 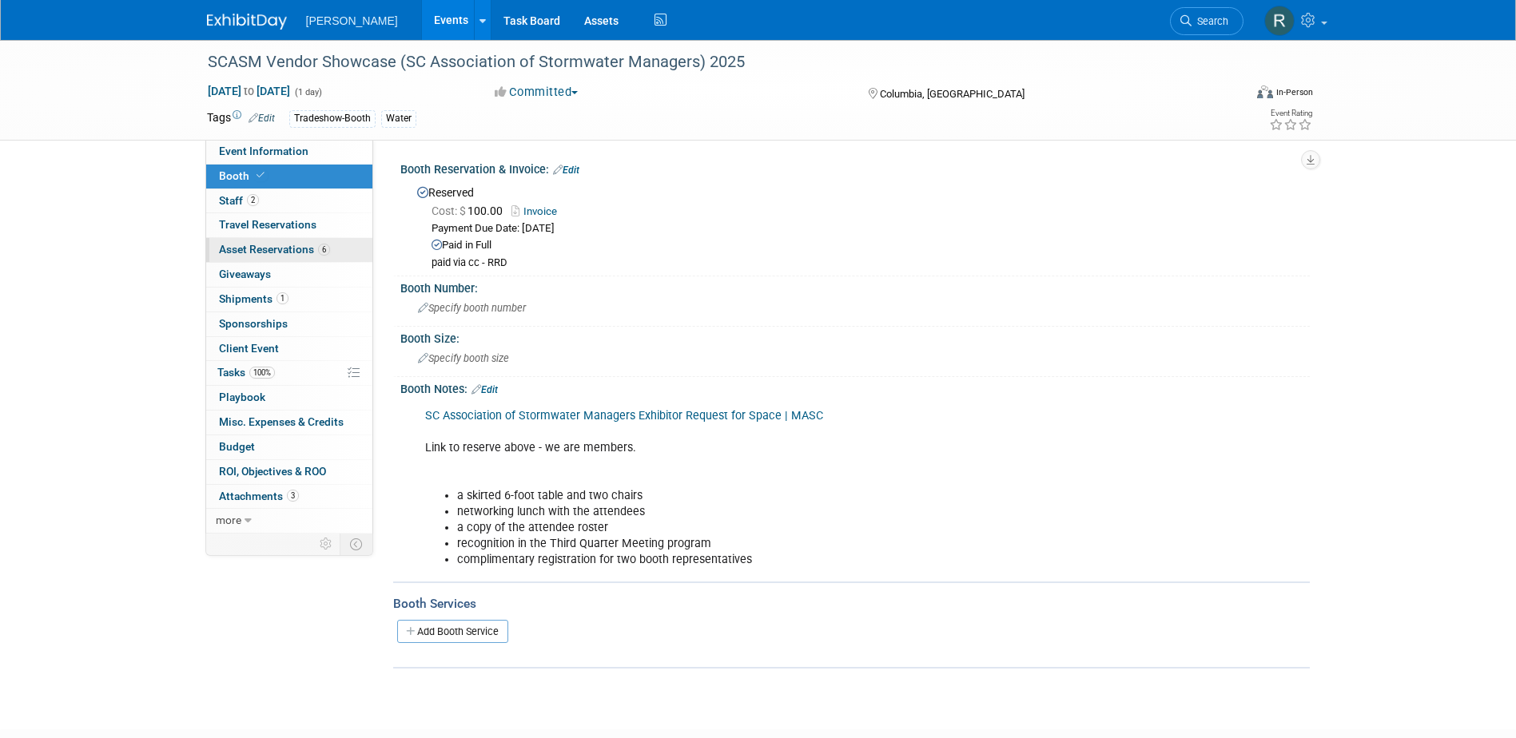 What do you see at coordinates (289, 373) in the screenshot?
I see `a: Tasks100%` at bounding box center [289, 373].